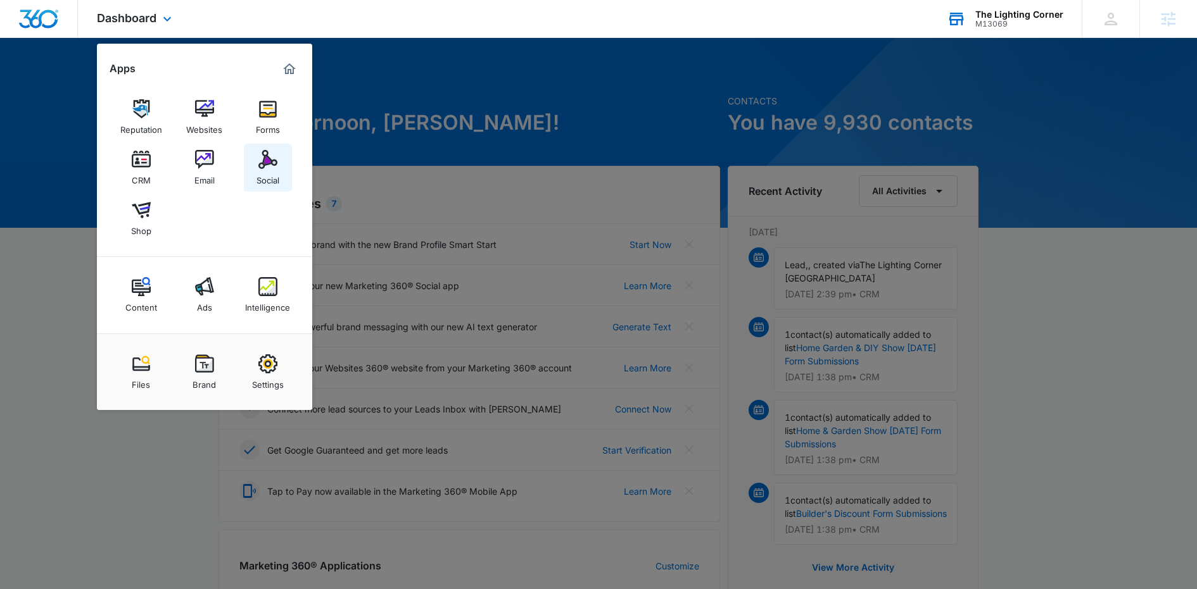  What do you see at coordinates (127, 18) in the screenshot?
I see `span: Dashboard` at bounding box center [127, 18].